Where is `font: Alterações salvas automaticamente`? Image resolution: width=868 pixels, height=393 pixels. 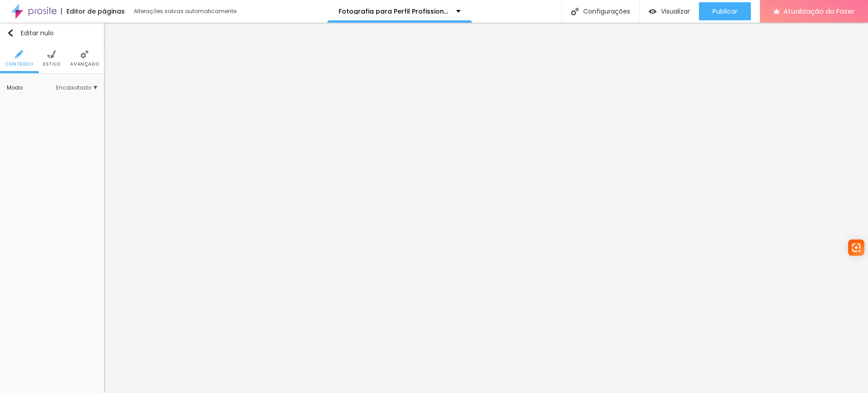
font: Alterações salvas automaticamente is located at coordinates (185, 11).